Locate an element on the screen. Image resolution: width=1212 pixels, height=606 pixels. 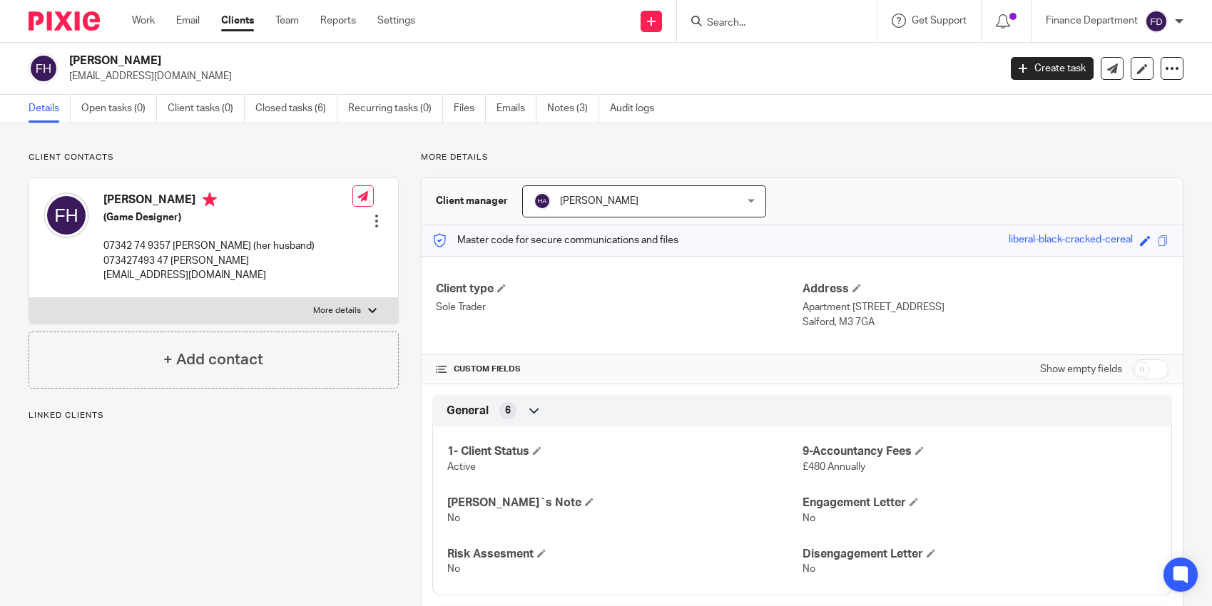
a: Open tasks (0) is located at coordinates (119, 108).